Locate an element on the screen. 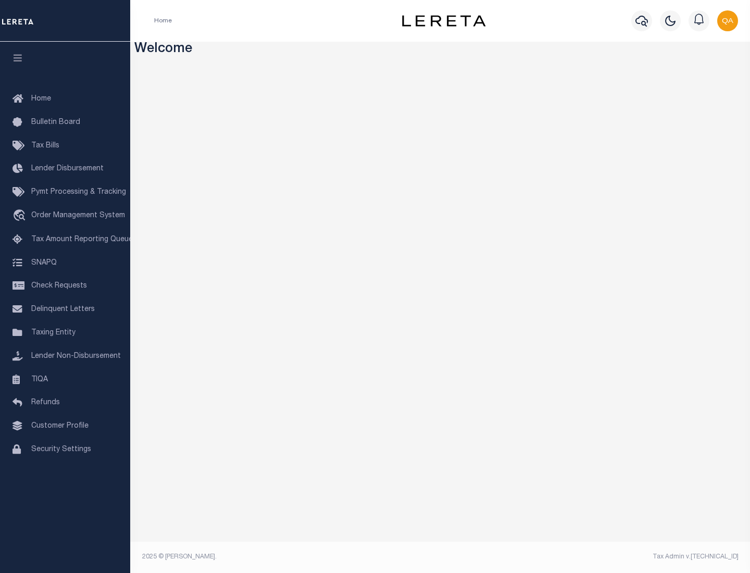  span: TIQA is located at coordinates (40, 379).